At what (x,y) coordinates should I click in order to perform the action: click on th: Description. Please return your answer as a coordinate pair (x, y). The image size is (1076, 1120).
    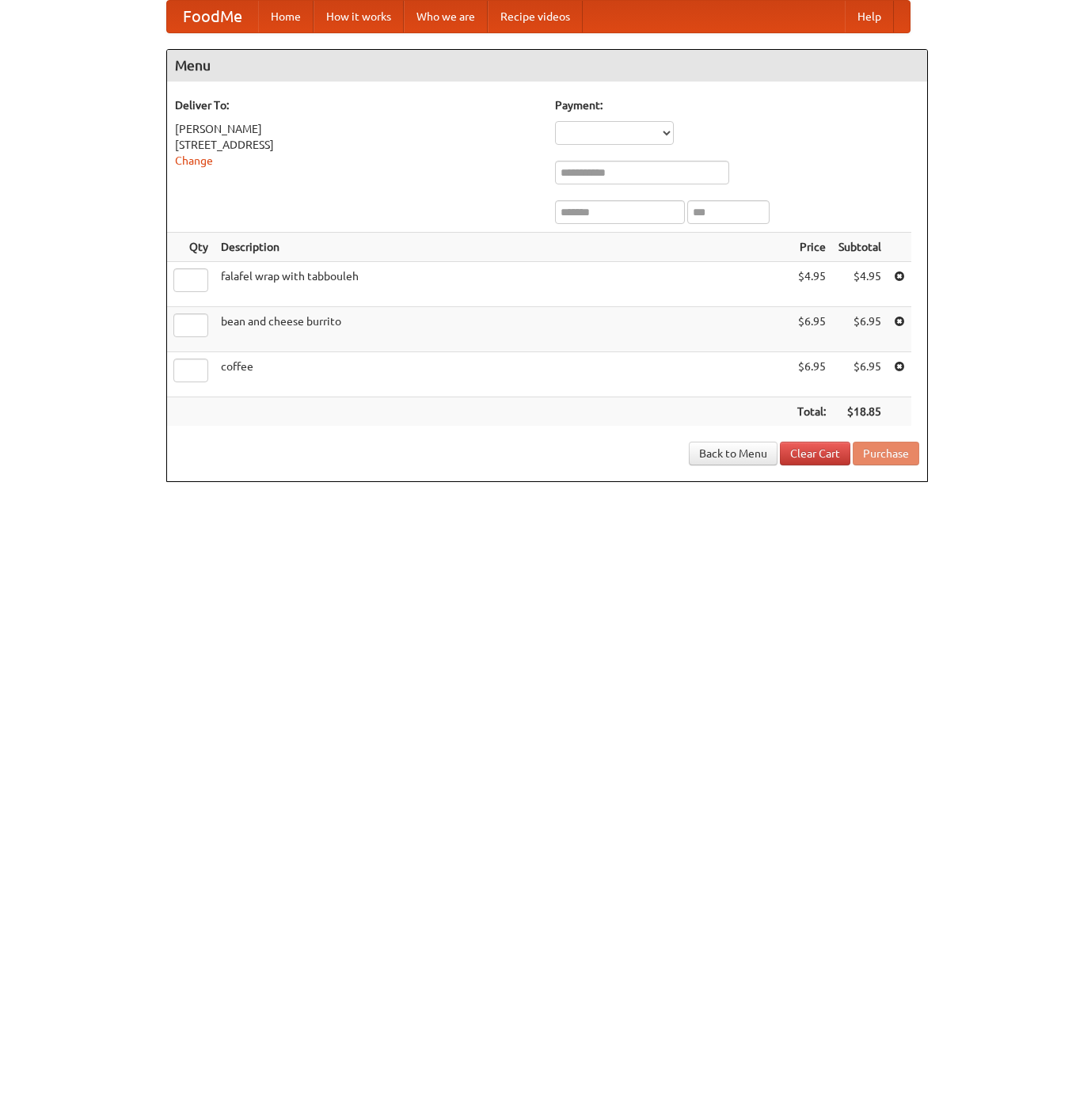
    Looking at the image, I should click on (503, 247).